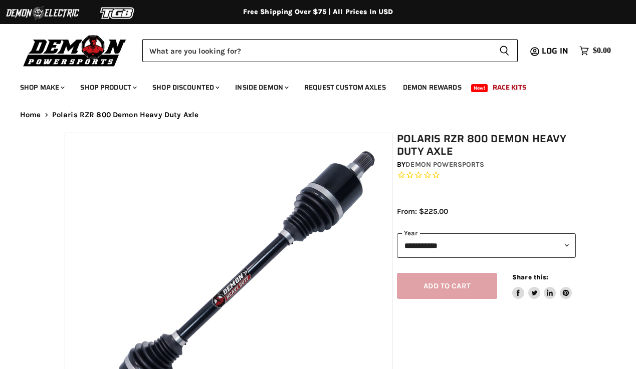 The height and width of the screenshot is (369, 636). Describe the element at coordinates (555, 51) in the screenshot. I see `span: Log in` at that location.